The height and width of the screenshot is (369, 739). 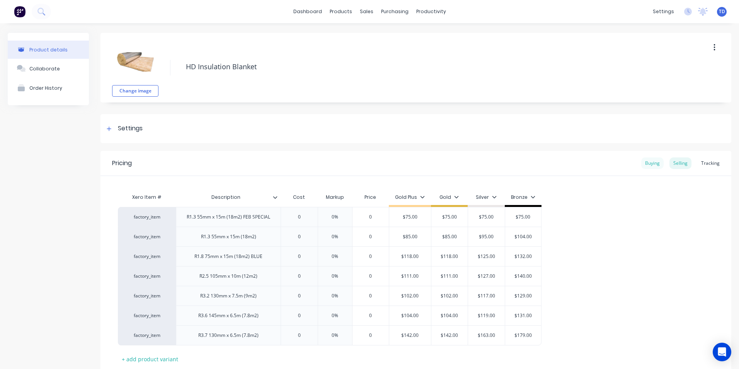 I want to click on div: $179.00, so click(x=523, y=335).